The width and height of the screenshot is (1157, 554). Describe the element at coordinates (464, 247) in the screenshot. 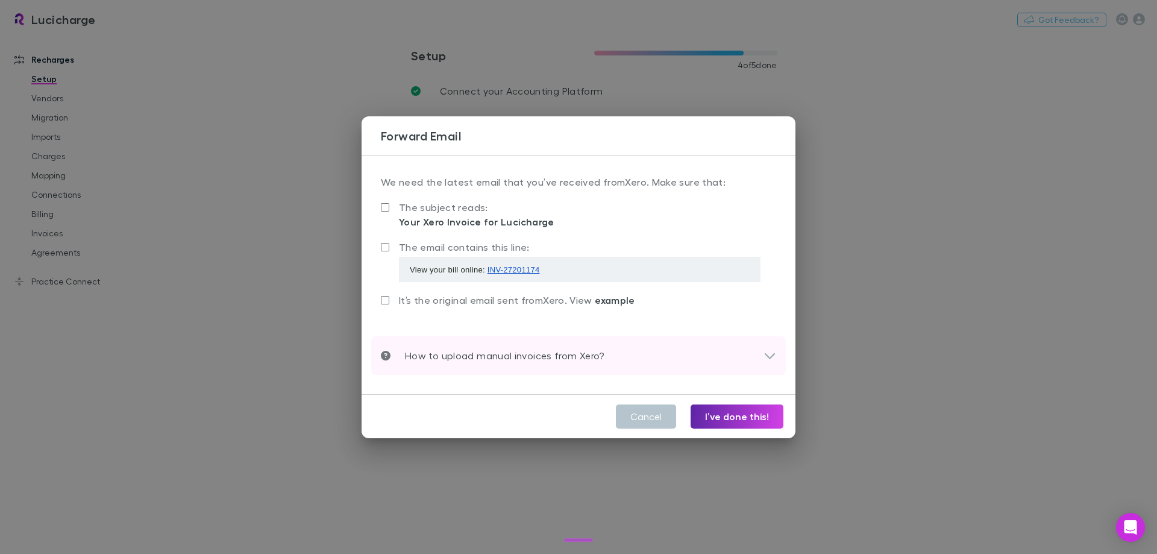

I see `span: The email contains this line:` at that location.